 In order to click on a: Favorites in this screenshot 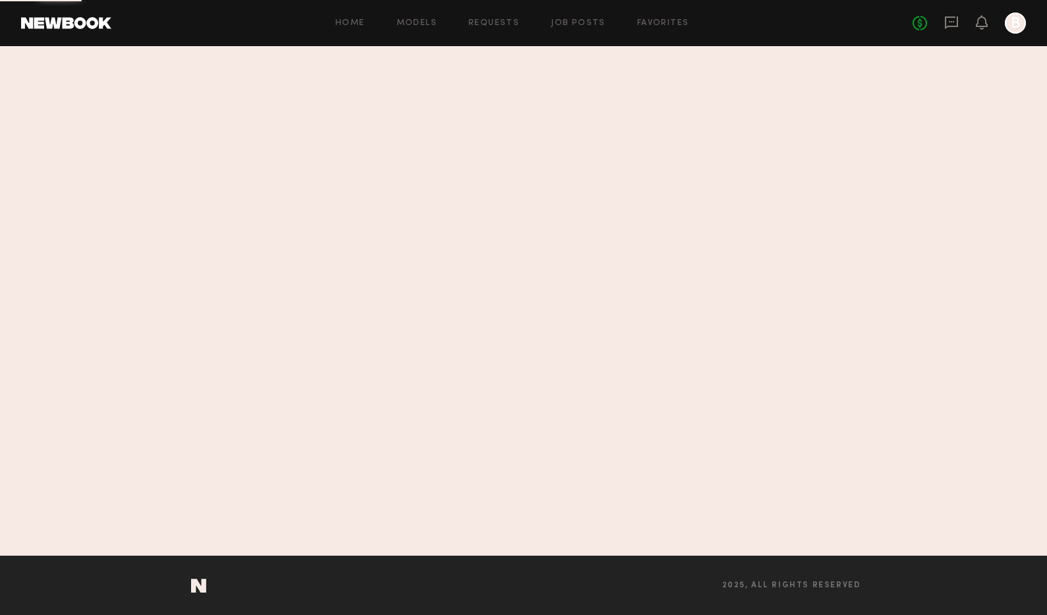, I will do `click(663, 23)`.